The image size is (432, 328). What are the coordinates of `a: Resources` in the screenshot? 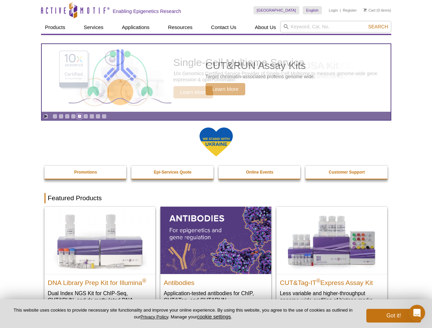 It's located at (180, 27).